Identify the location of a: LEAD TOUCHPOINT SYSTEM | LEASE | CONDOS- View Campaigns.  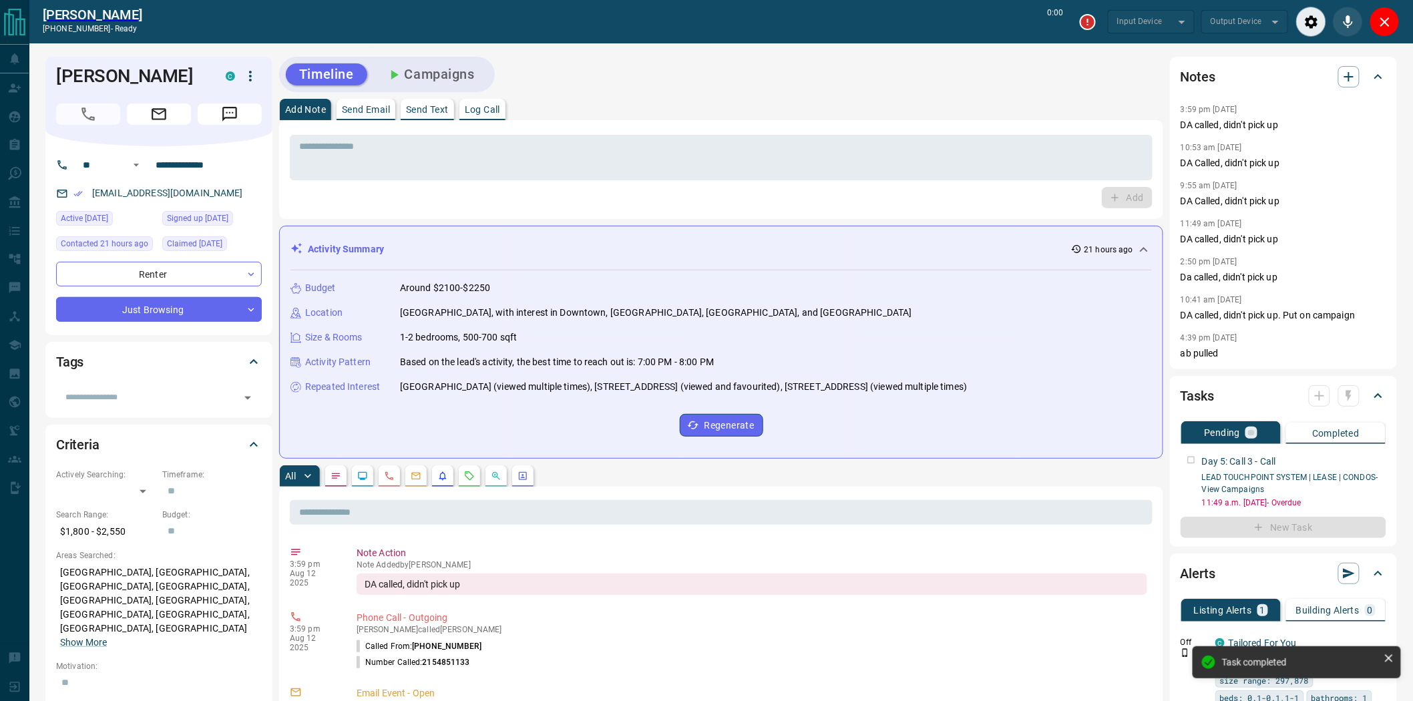
(1290, 483).